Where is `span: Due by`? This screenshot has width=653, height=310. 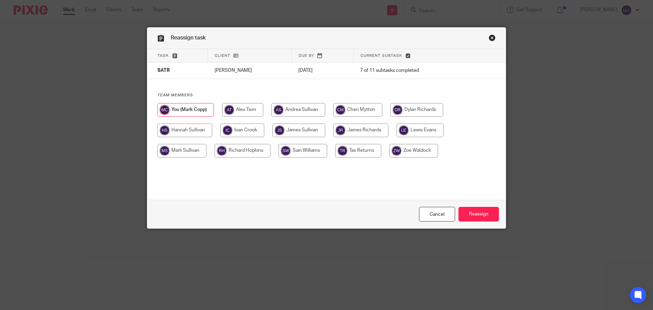 span: Due by is located at coordinates (307, 55).